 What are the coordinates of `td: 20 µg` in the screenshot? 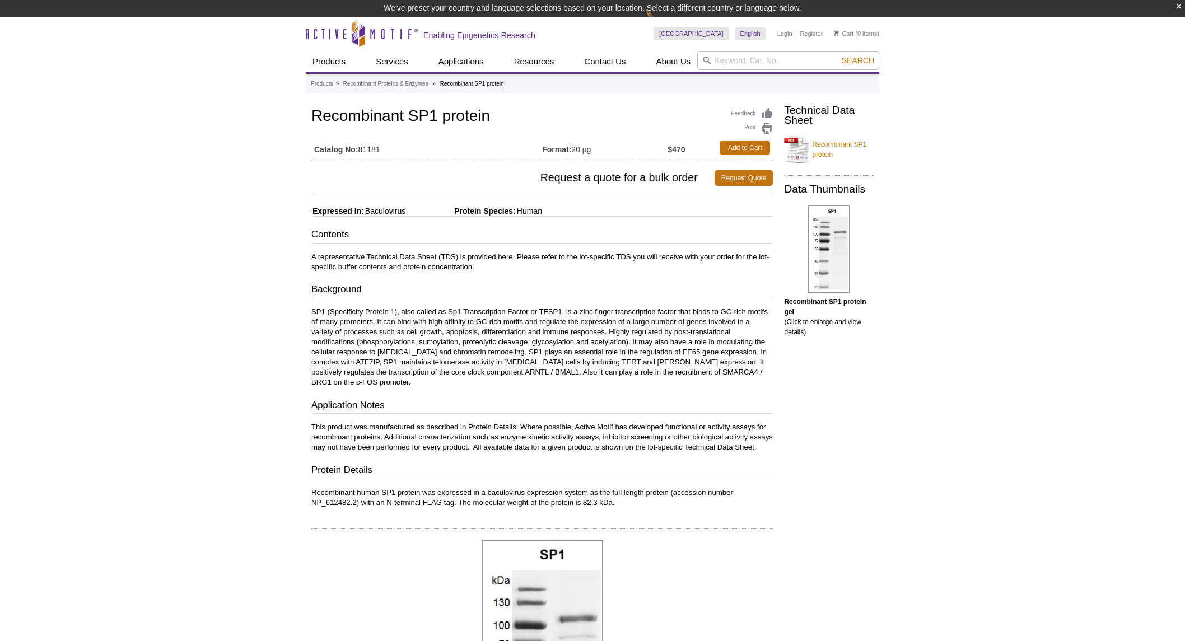 It's located at (605, 148).